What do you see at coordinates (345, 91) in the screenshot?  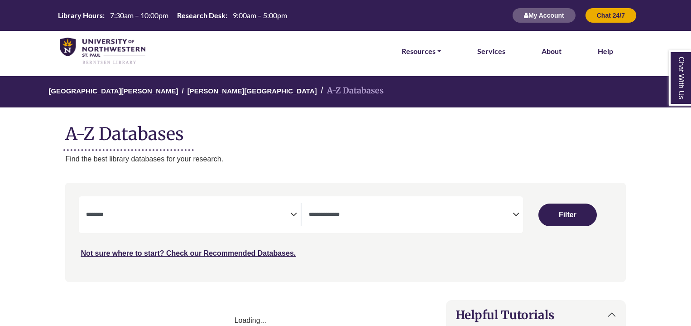 I see `nav: breadcrumb` at bounding box center [345, 91].